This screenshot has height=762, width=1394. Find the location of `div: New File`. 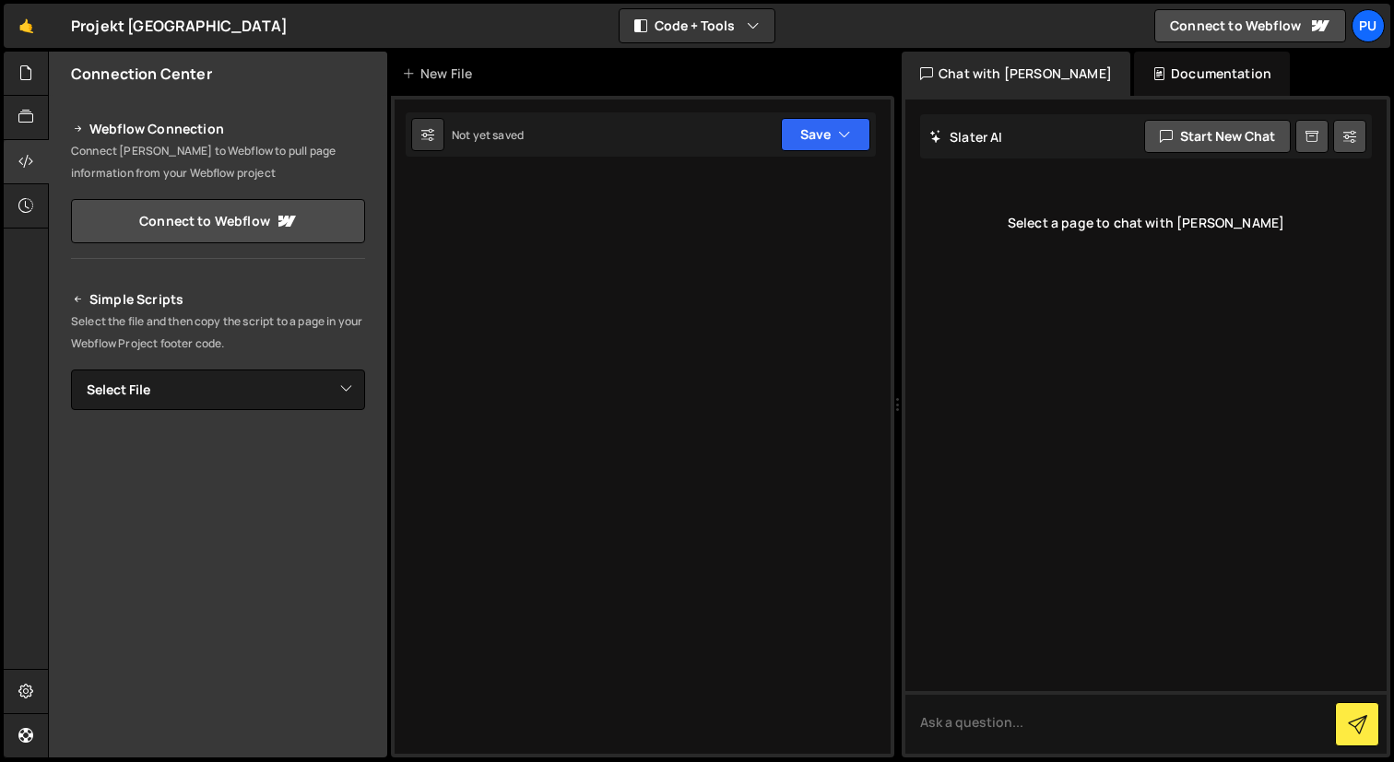

div: New File is located at coordinates (441, 74).